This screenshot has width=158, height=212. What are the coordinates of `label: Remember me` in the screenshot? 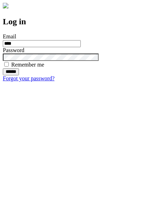 It's located at (28, 64).